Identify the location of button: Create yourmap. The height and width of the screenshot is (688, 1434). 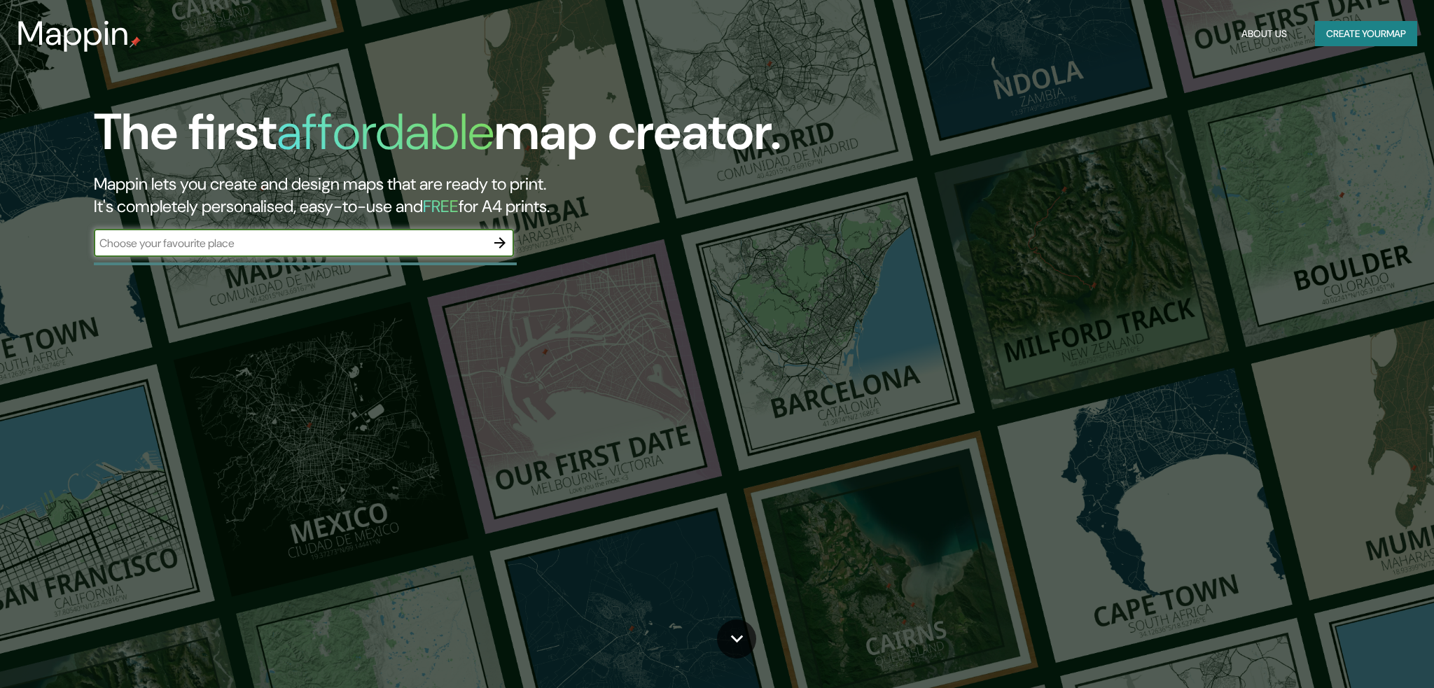
(1366, 34).